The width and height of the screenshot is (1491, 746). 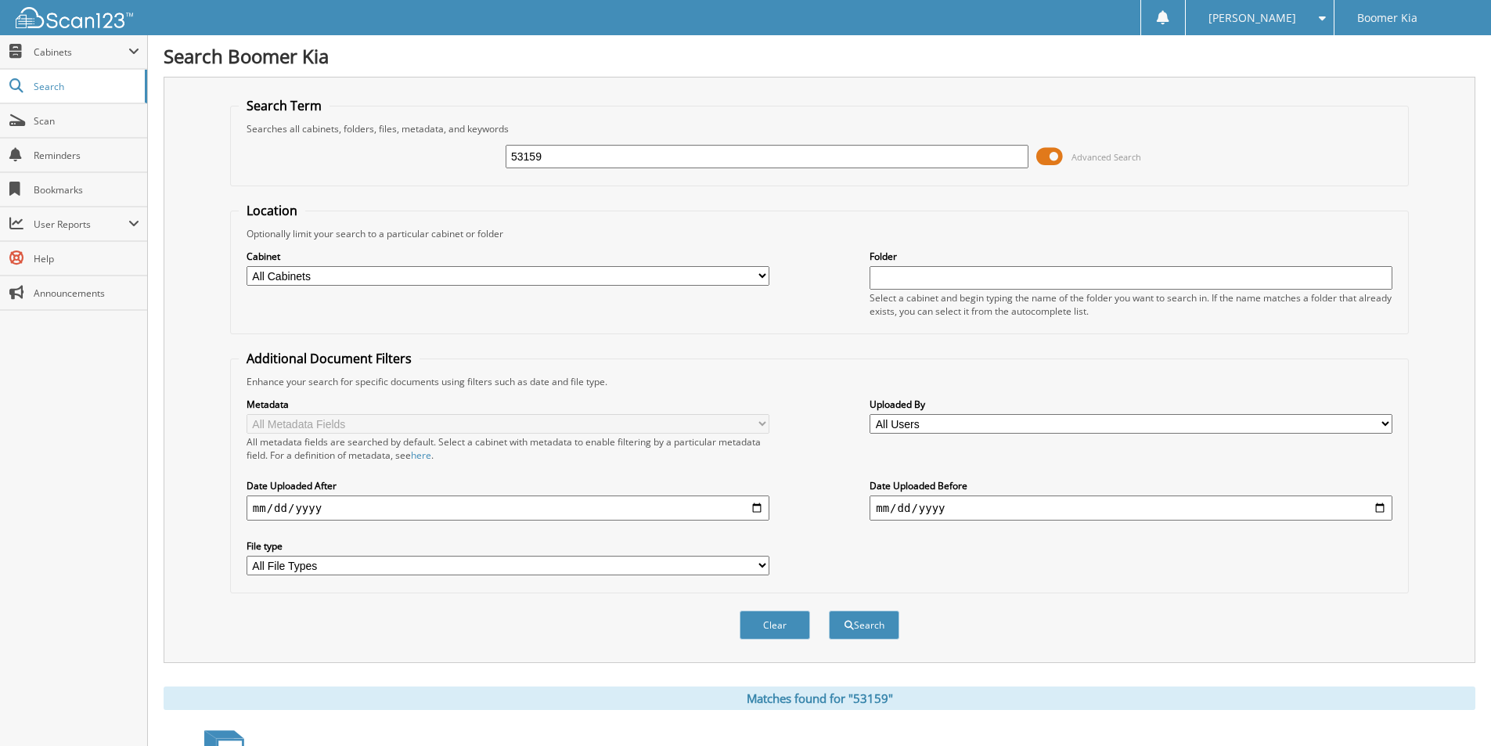 What do you see at coordinates (86, 121) in the screenshot?
I see `span: Scan` at bounding box center [86, 121].